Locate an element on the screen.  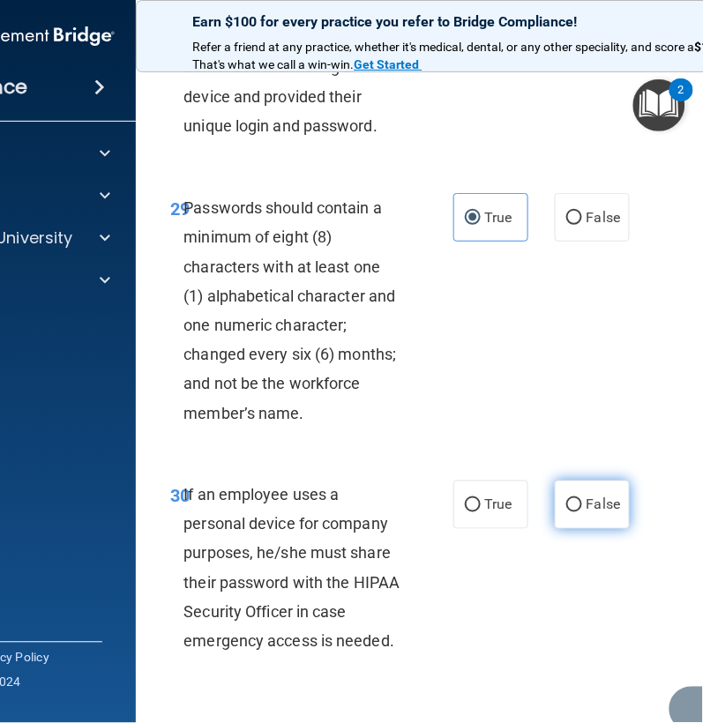
div: 2 is located at coordinates (681, 101).